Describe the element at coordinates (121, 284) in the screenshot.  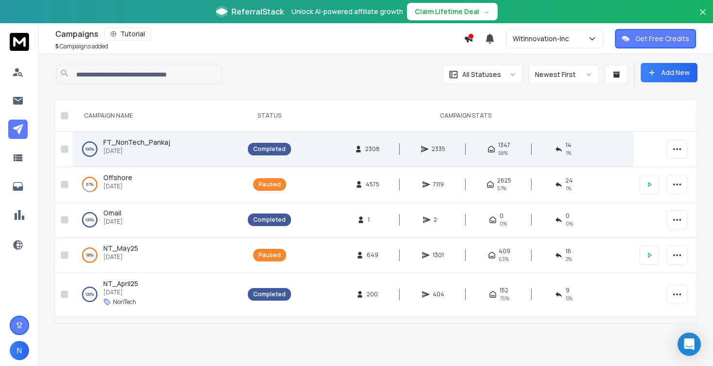
I see `span: NT_April25` at that location.